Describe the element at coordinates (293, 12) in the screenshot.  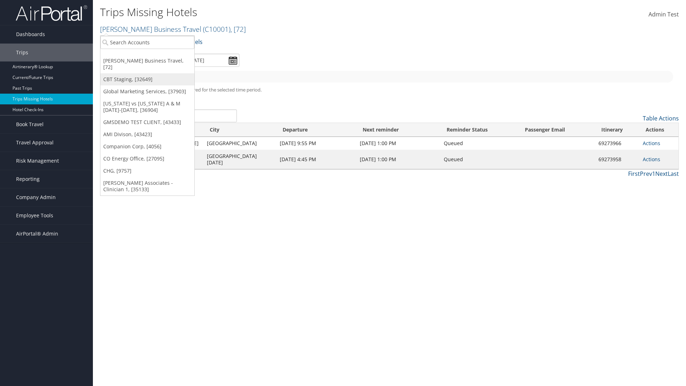
I see `h1: Trips Missing Hotels` at that location.